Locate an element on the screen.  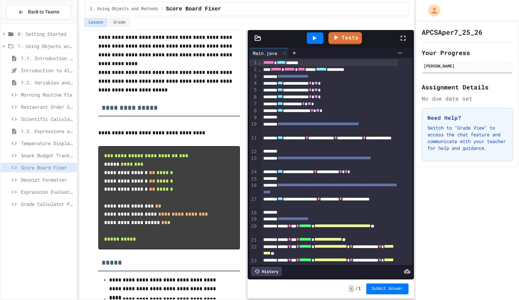
span: Snack Budget Tracker is located at coordinates (47, 155).